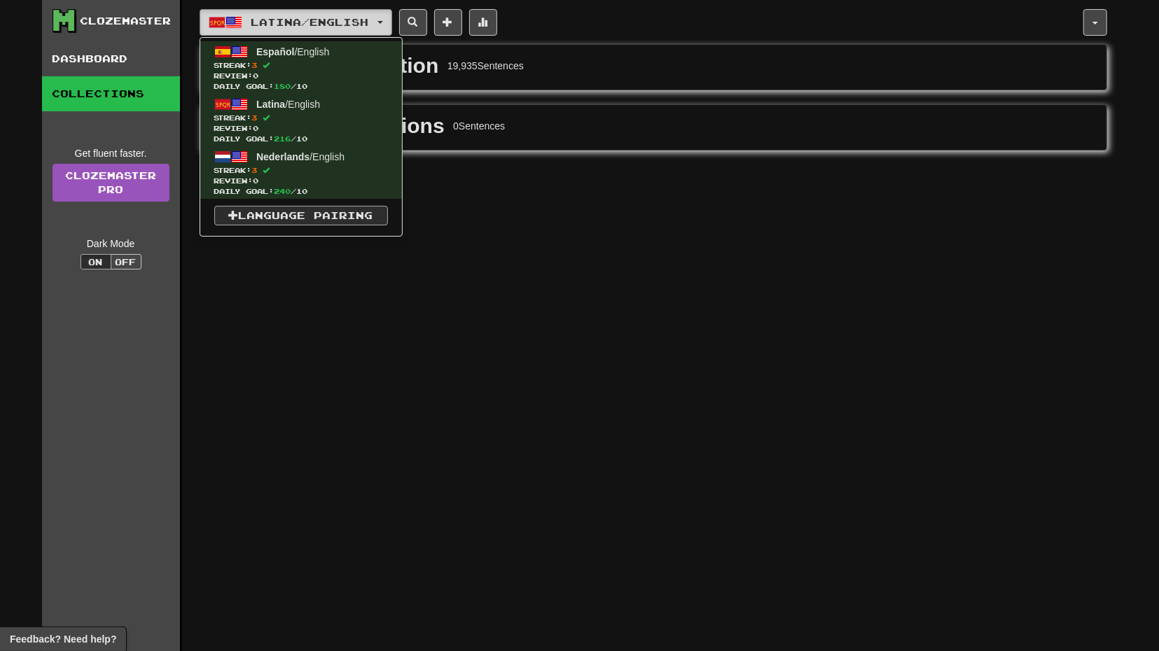 This screenshot has height=651, width=1159. Describe the element at coordinates (485, 66) in the screenshot. I see `div: 19,935 Sentences` at that location.